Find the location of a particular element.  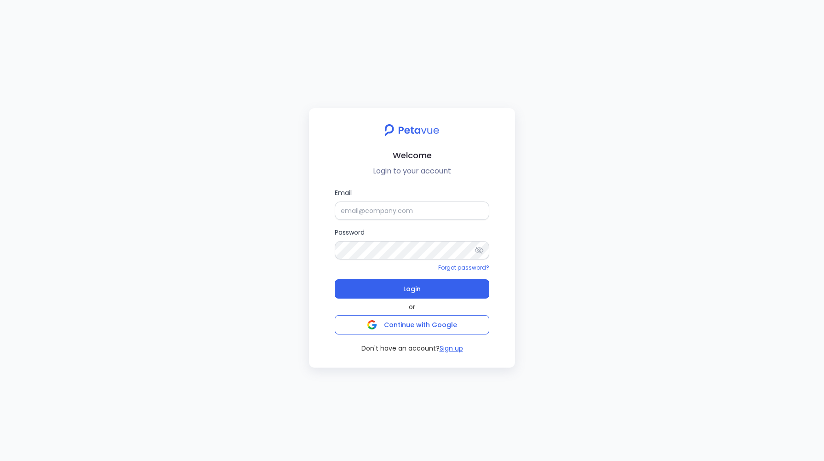

h2: Welcome is located at coordinates (412, 155).